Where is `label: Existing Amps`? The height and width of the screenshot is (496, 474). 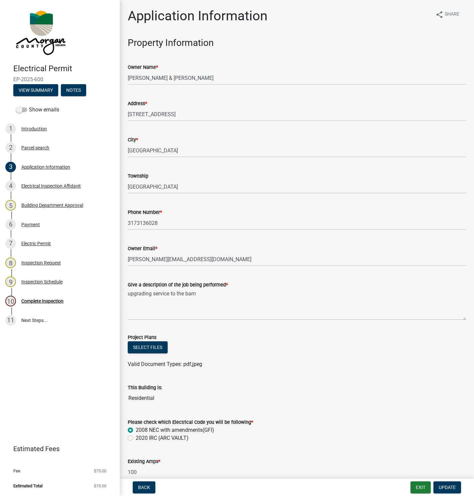 label: Existing Amps is located at coordinates (144, 462).